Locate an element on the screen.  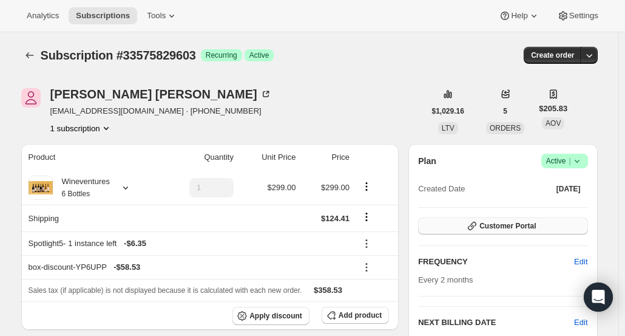
span: 5 is located at coordinates (505, 111).